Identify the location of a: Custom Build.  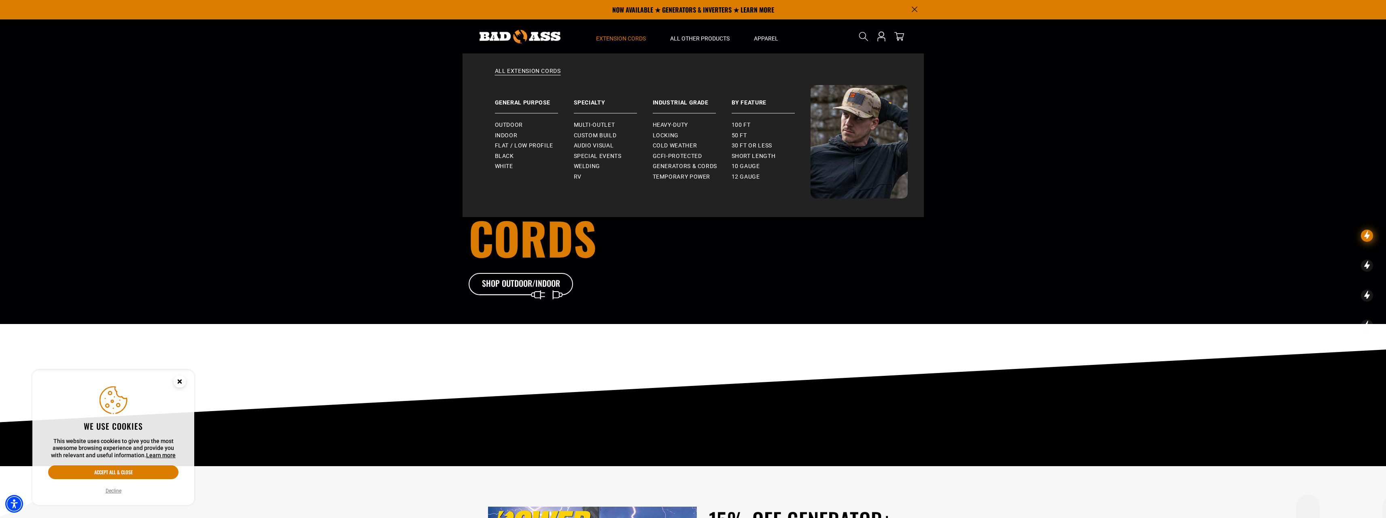
(613, 136).